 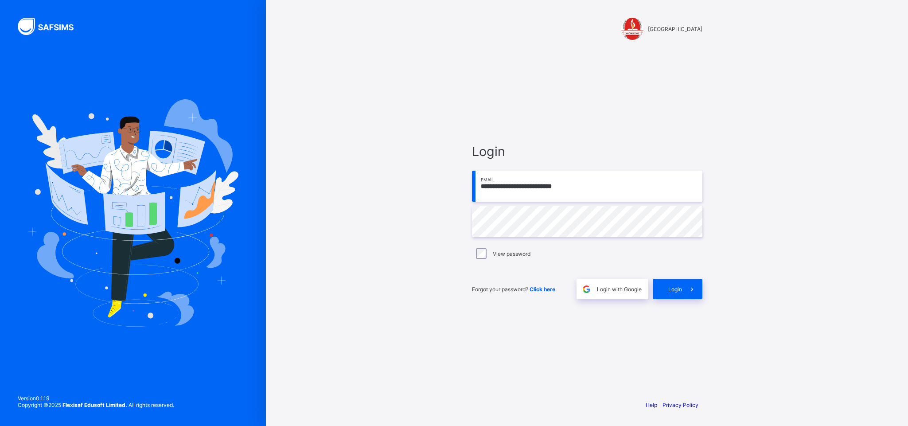 I want to click on a: Help, so click(x=651, y=405).